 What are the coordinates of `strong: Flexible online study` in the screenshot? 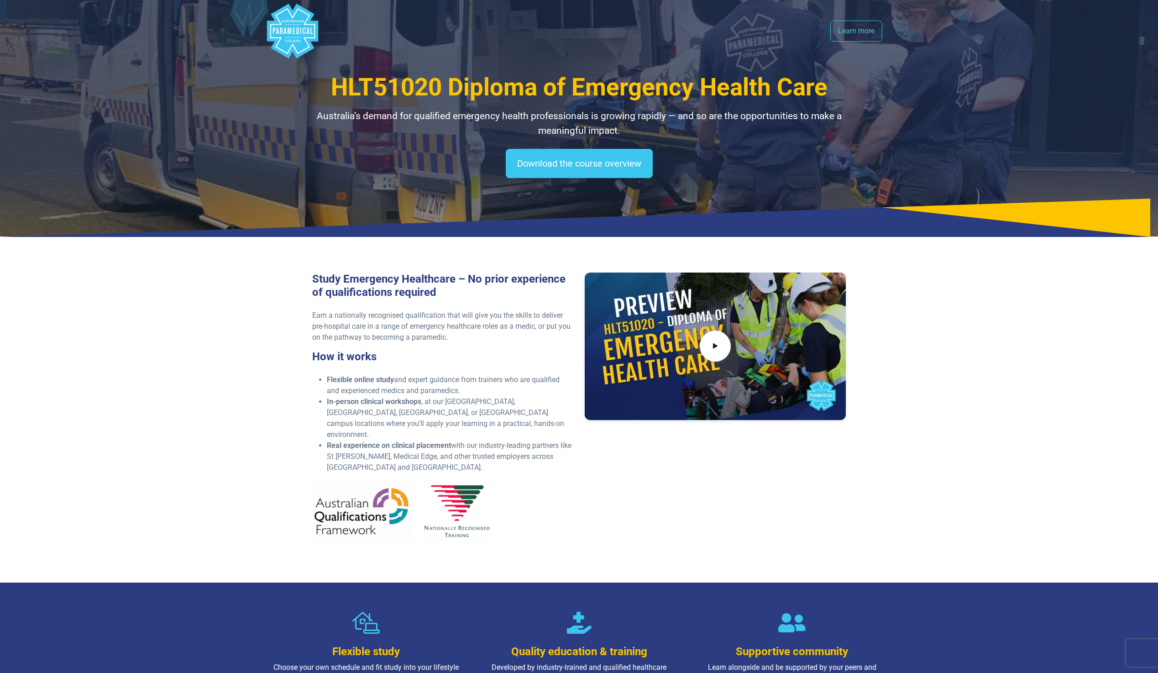 It's located at (360, 379).